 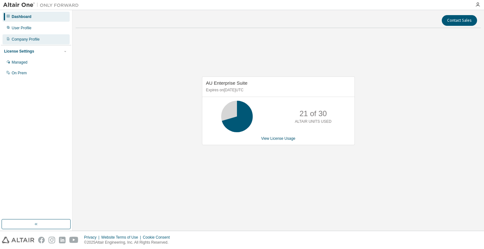 I want to click on div: Dashboard, so click(x=21, y=17).